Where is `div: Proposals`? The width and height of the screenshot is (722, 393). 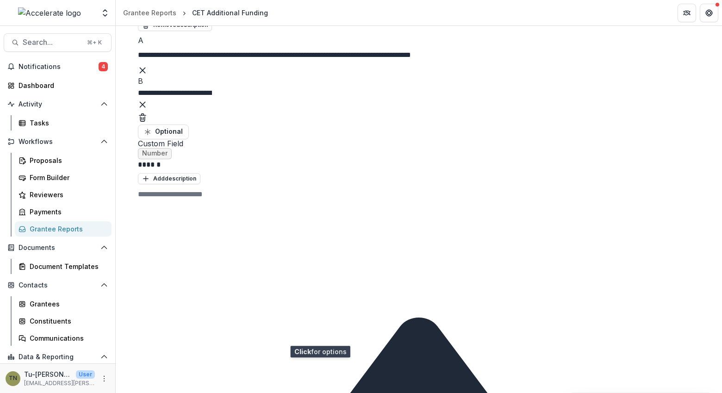
div: Proposals is located at coordinates (67, 160).